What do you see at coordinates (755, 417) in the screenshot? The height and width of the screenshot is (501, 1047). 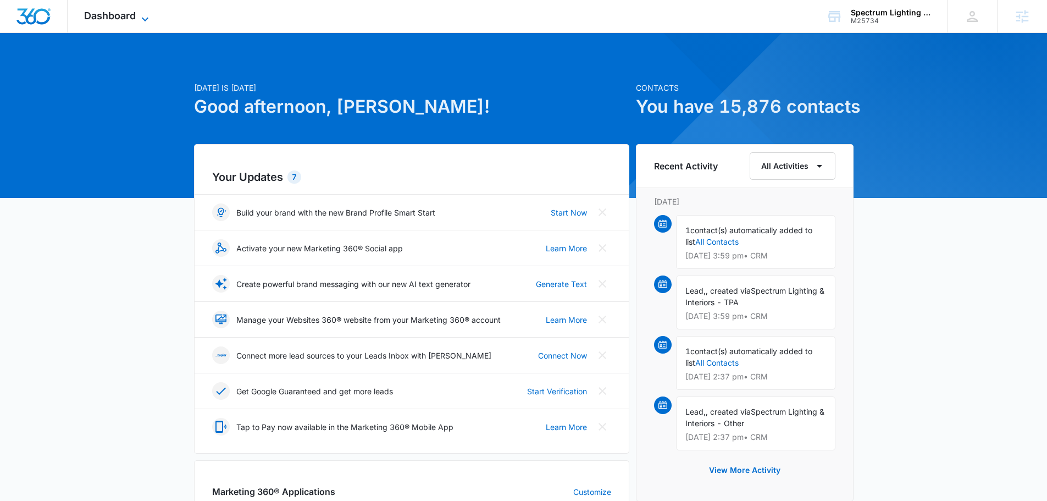 I see `span: Spectrum Lighting & Interiors - Other` at bounding box center [755, 417].